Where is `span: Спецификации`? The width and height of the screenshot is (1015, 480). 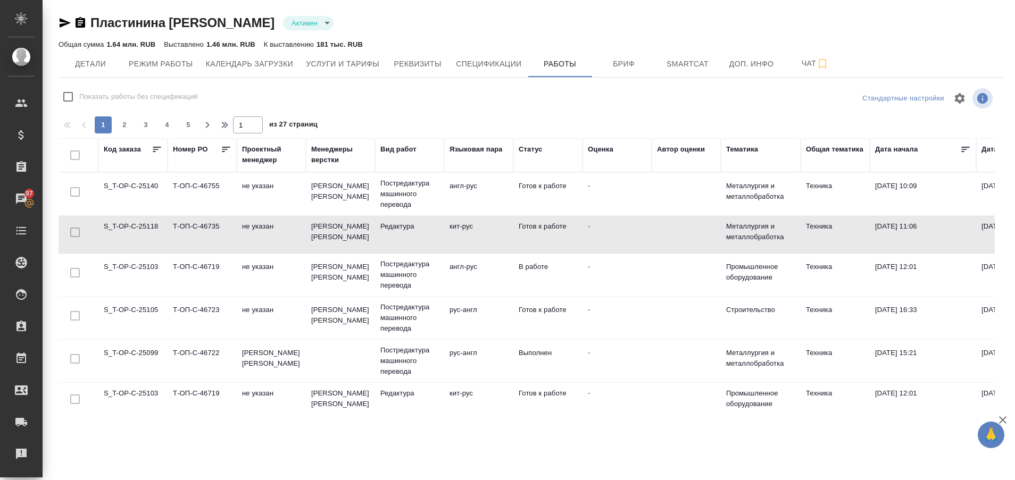 span: Спецификации is located at coordinates (488, 64).